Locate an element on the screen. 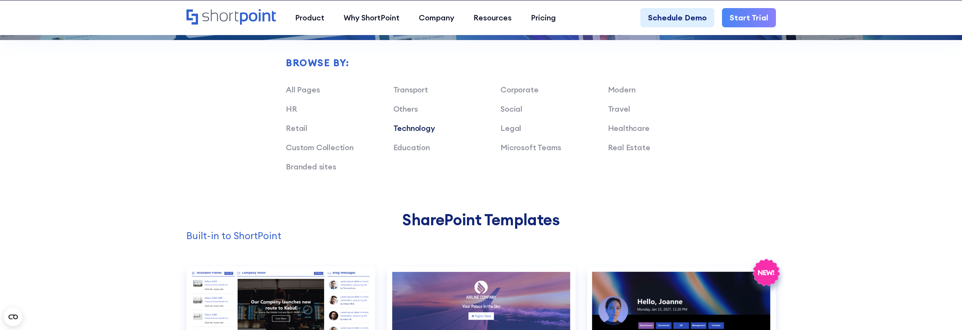 This screenshot has height=330, width=962. div: Pricing is located at coordinates (543, 18).